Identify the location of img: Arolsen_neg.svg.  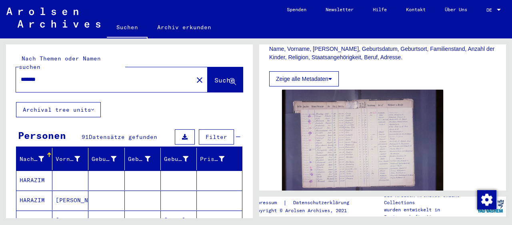
(53, 18).